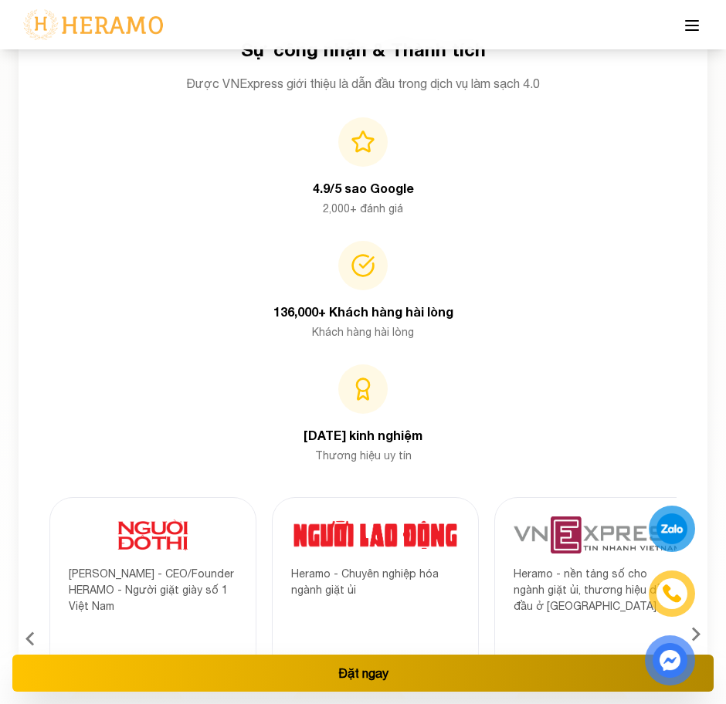  I want to click on p: 2,000+ đánh giá, so click(363, 209).